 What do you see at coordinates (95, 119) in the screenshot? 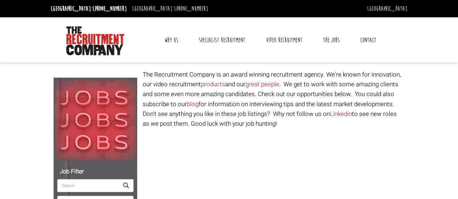
I see `img: Jobs, Jobs, Jobs` at bounding box center [95, 119].